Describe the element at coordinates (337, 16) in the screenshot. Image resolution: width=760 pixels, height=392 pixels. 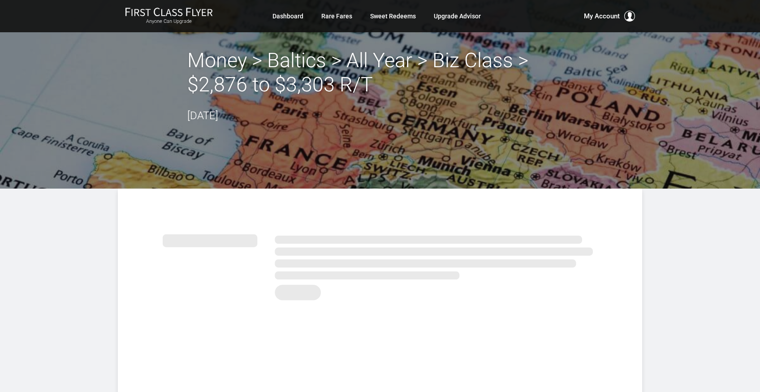
I see `a: Rare Fares` at that location.